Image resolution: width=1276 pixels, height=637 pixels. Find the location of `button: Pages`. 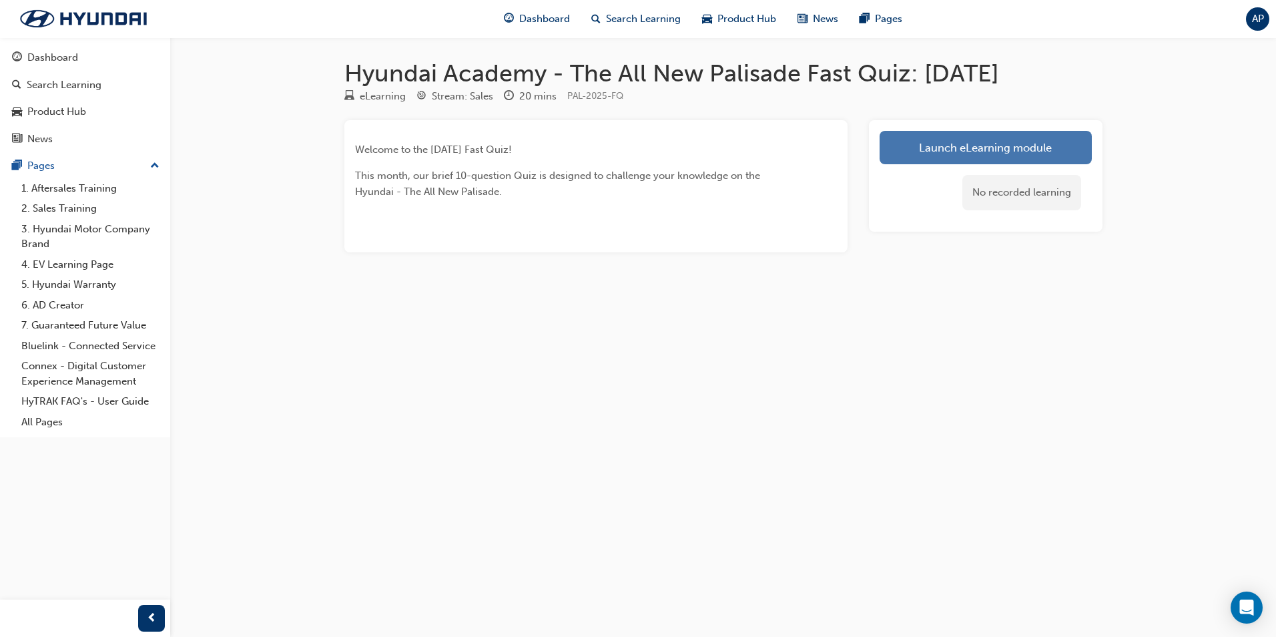

button: Pages is located at coordinates (85, 165).